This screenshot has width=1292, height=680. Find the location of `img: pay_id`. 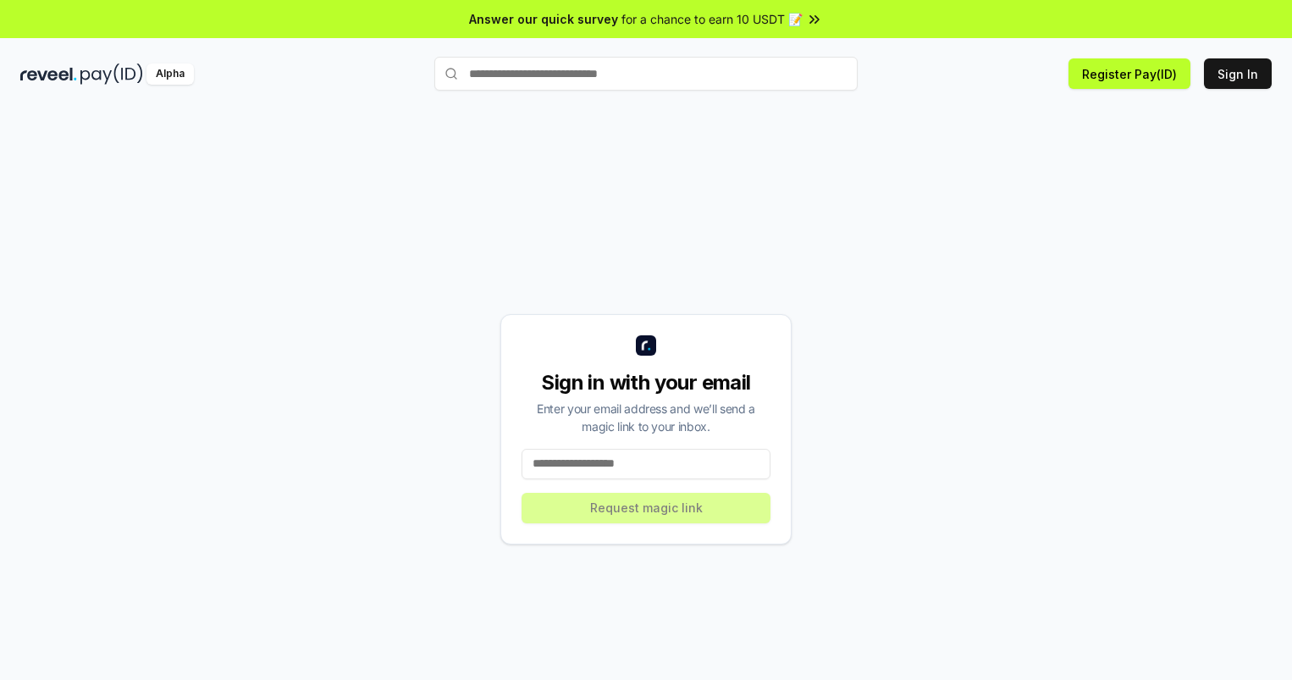

img: pay_id is located at coordinates (112, 74).